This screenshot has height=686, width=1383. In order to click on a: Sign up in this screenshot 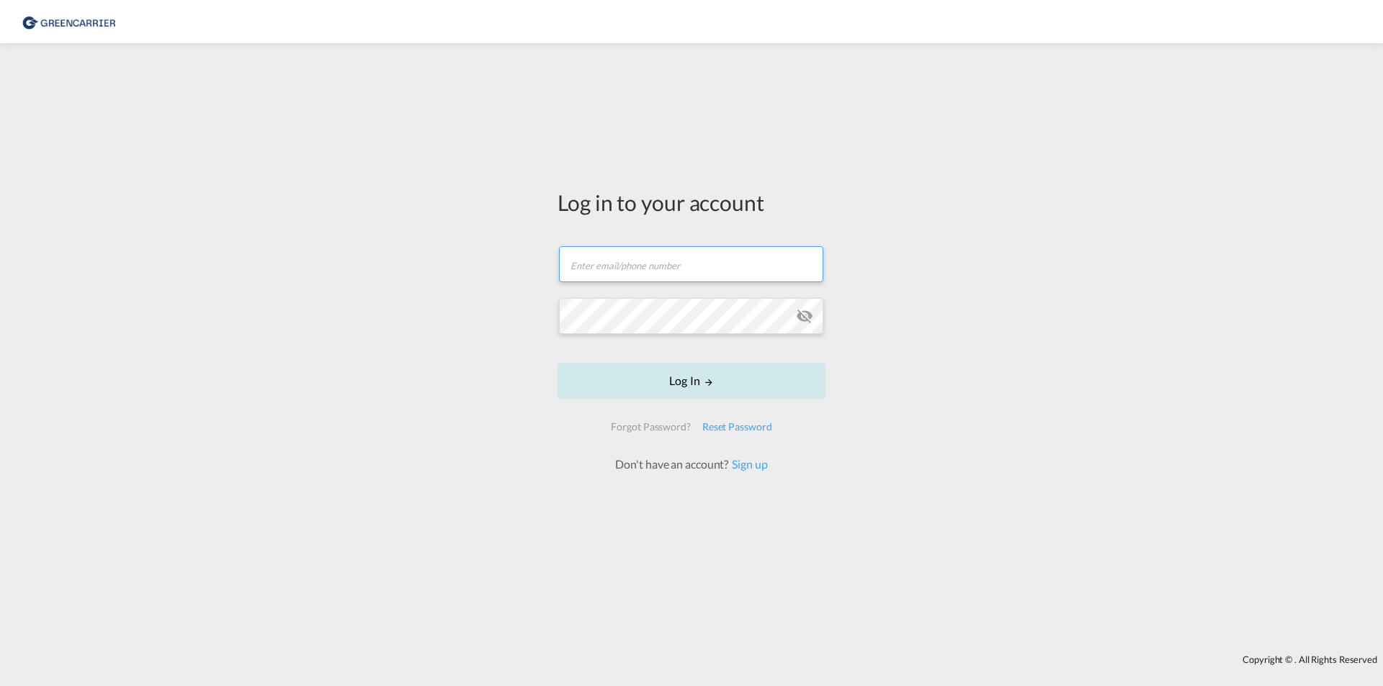, I will do `click(747, 464)`.